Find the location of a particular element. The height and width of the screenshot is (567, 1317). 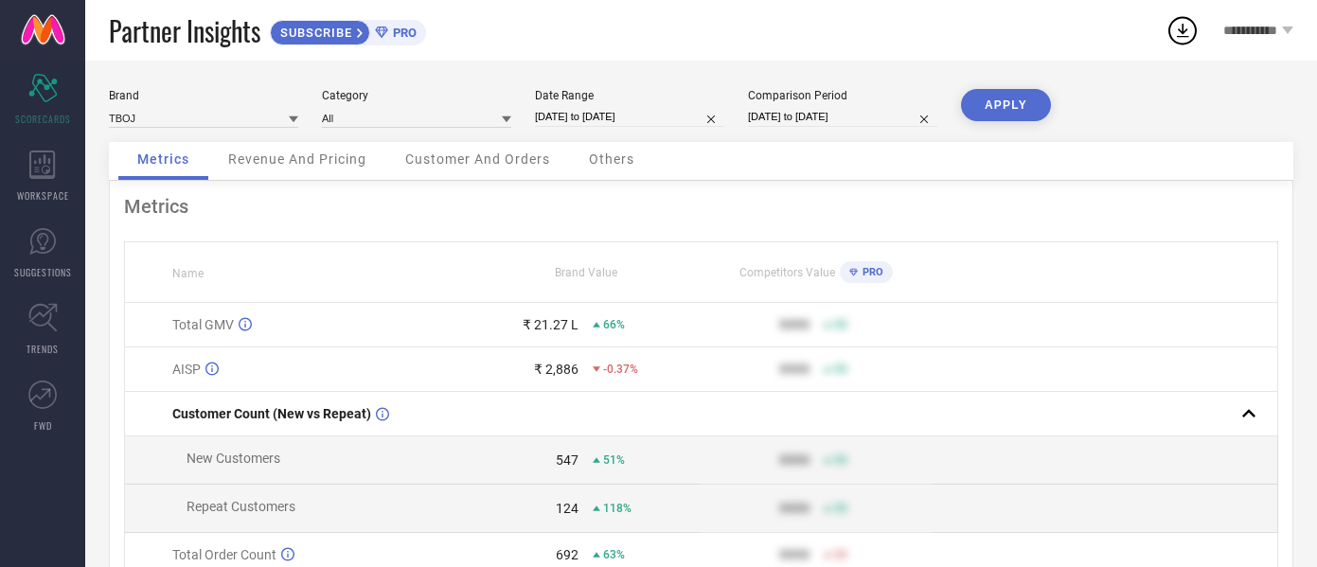

span: Brand Value is located at coordinates (586, 273).